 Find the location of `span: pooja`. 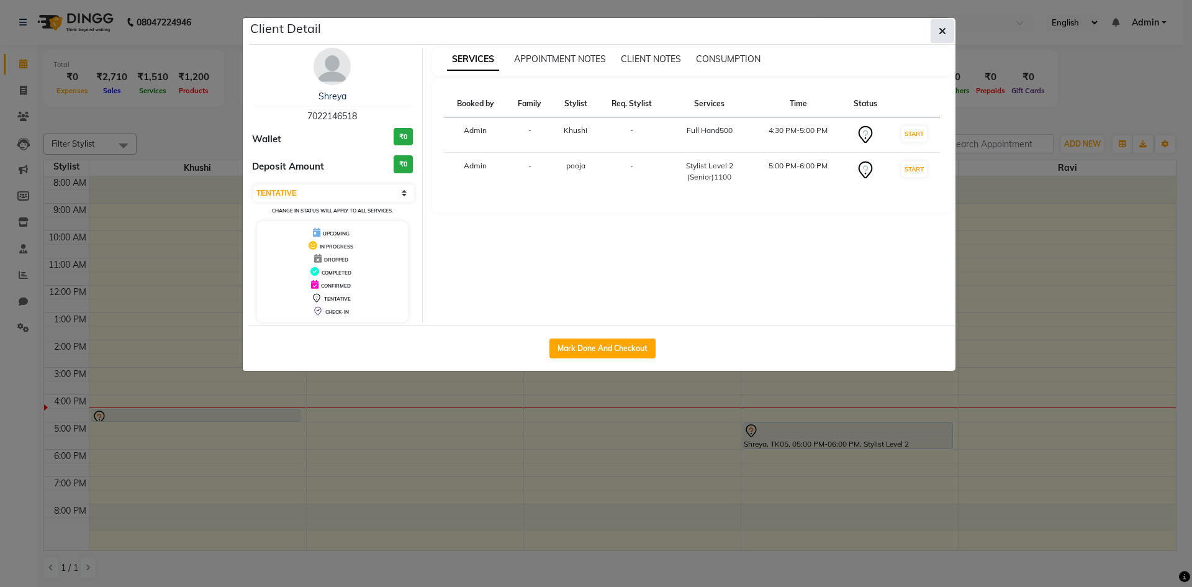

span: pooja is located at coordinates (575, 165).